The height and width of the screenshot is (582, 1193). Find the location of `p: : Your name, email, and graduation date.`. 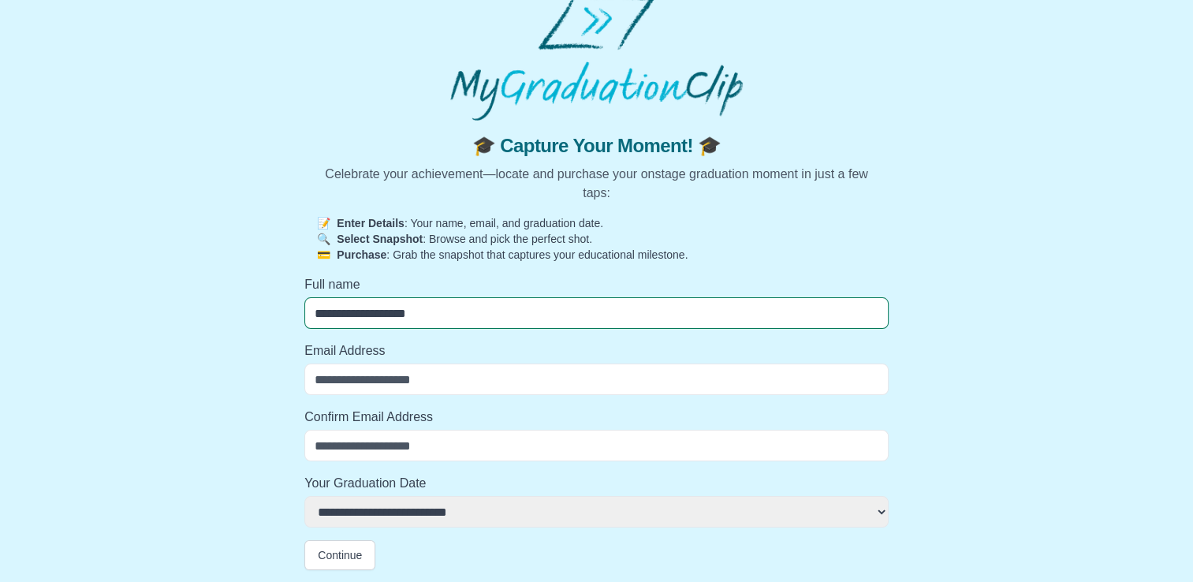

p: : Your name, email, and graduation date. is located at coordinates (596, 223).